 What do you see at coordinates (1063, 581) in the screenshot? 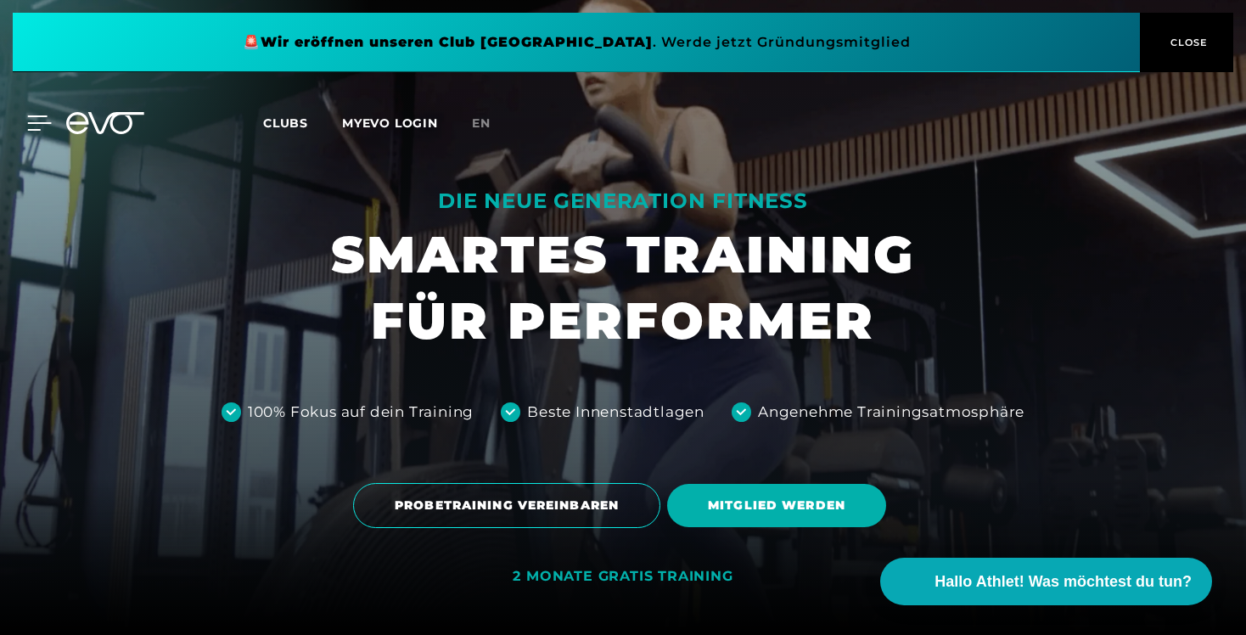
I see `span: Hallo Athlet! Was möchtest du tun?` at bounding box center [1063, 581].